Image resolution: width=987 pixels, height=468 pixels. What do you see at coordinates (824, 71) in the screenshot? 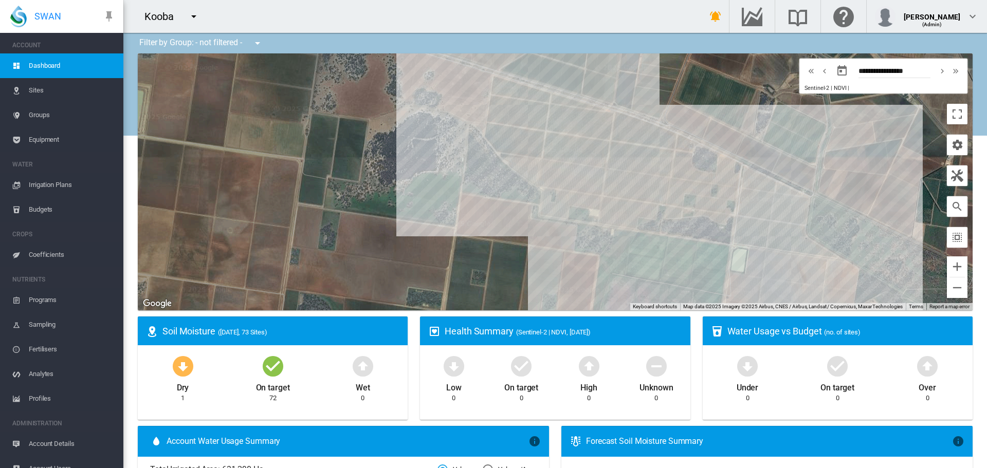
I see `md-icon: icon-chevron-left` at bounding box center [824, 71].